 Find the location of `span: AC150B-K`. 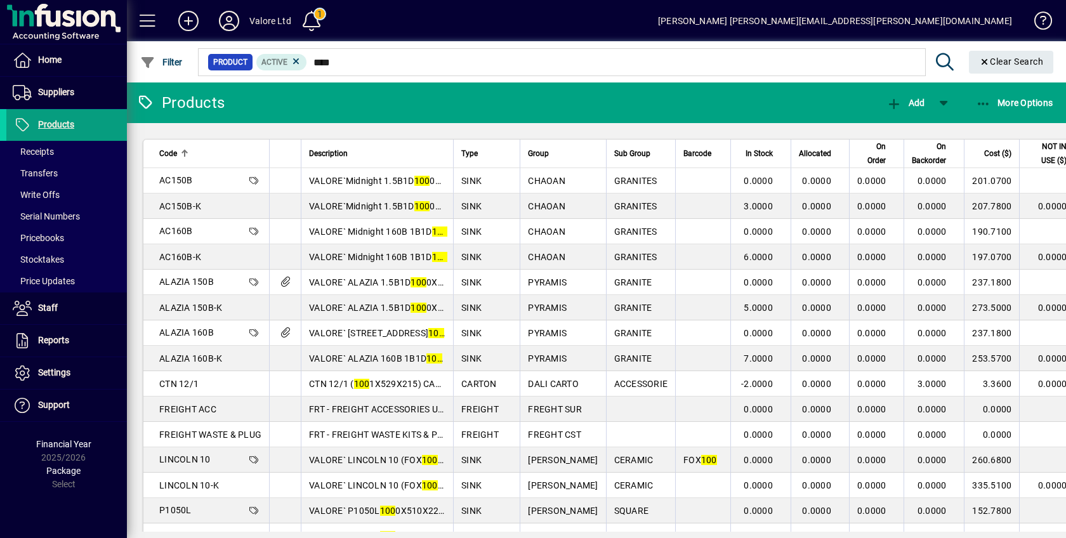

span: AC150B-K is located at coordinates (180, 206).